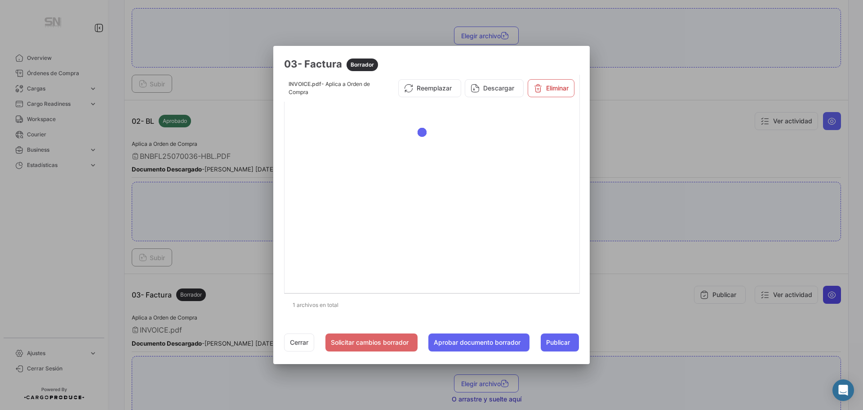 The image size is (863, 410). Describe the element at coordinates (299, 342) in the screenshot. I see `button: Cerrar` at that location.